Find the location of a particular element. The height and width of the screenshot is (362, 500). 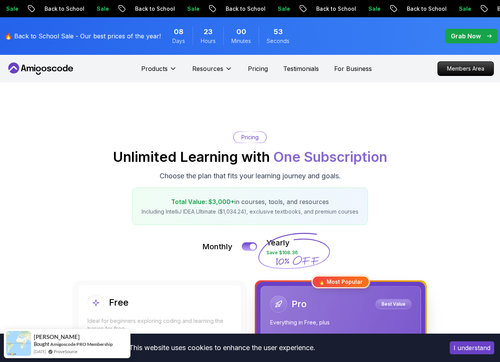

p: Testimonials is located at coordinates (301, 69).